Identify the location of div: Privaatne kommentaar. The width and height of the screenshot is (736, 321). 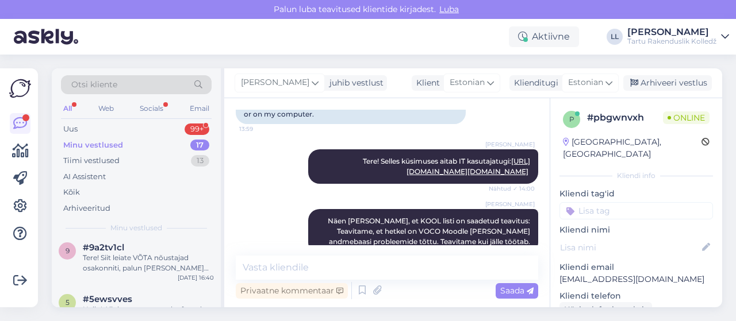
(292, 291).